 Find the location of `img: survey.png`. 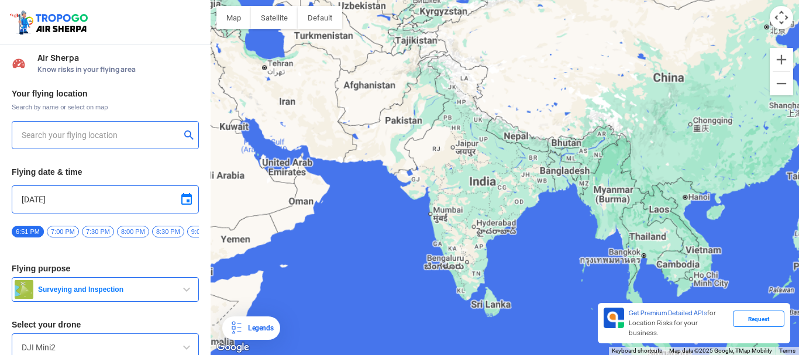

img: survey.png is located at coordinates (24, 290).